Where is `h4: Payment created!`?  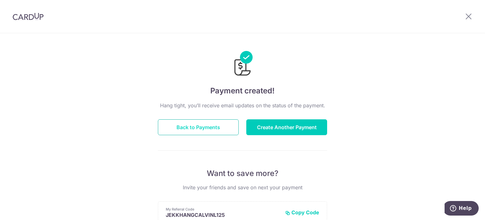 h4: Payment created! is located at coordinates (243, 91).